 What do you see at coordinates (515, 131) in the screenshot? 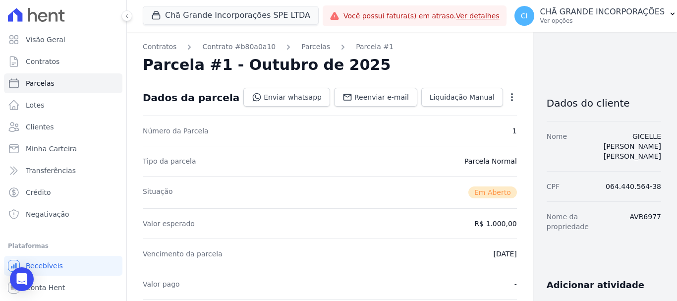
I see `dd: 1` at bounding box center [515, 131].